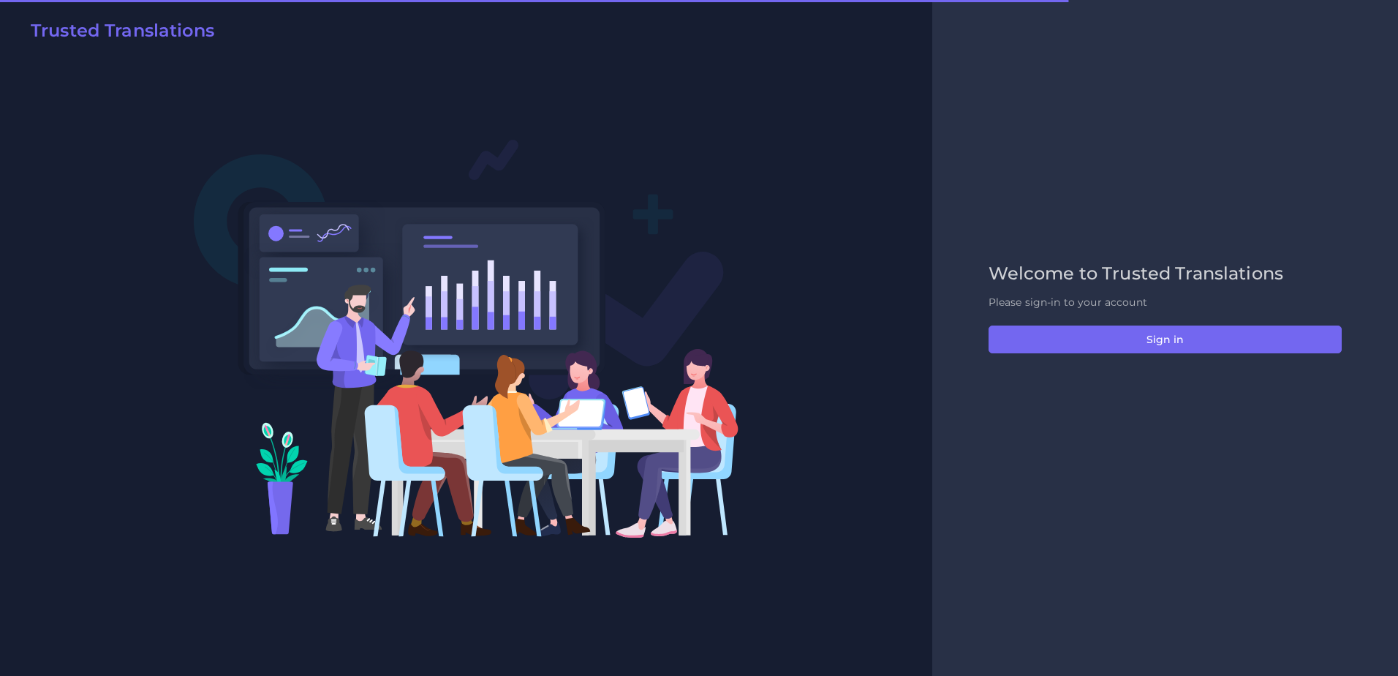  I want to click on button: Sign in, so click(1165, 339).